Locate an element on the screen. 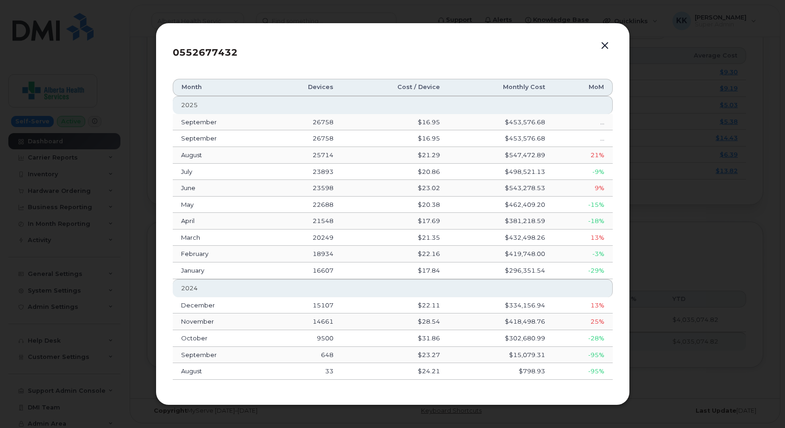 This screenshot has width=785, height=428. td: $334,156.94 is located at coordinates (501, 305).